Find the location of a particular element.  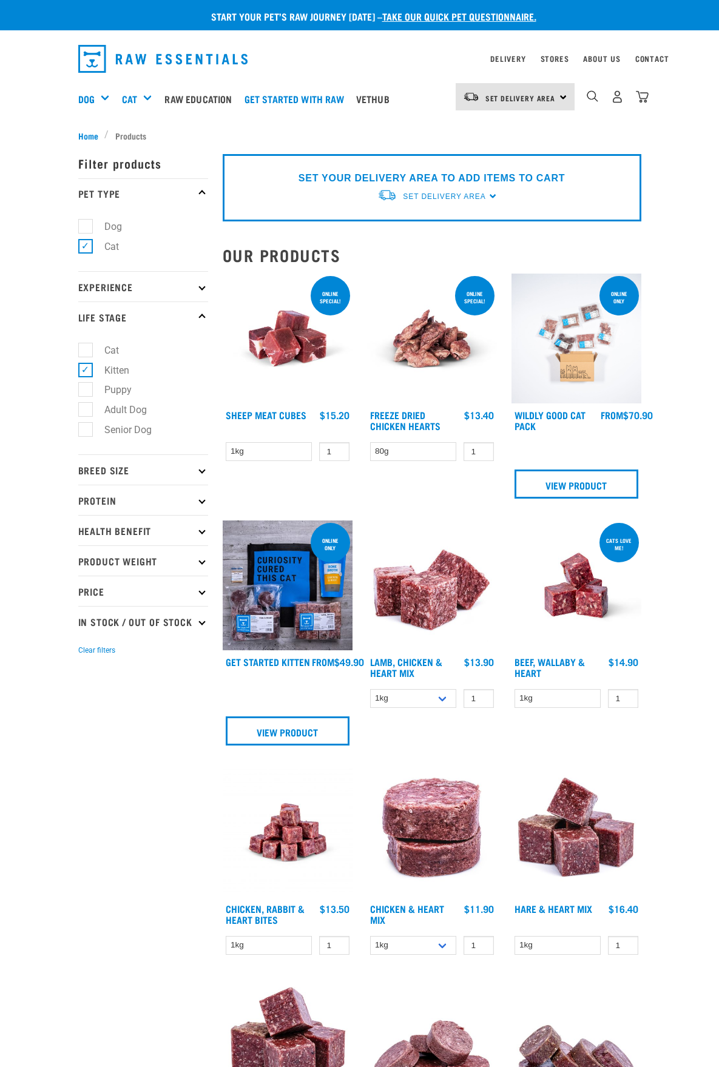

nav: breadcrumbs is located at coordinates (360, 135).